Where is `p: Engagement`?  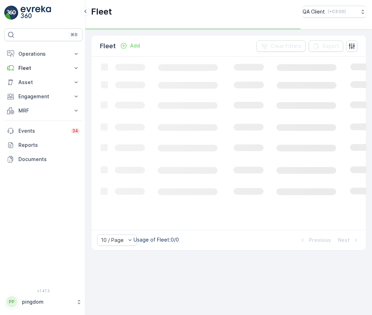 p: Engagement is located at coordinates (43, 96).